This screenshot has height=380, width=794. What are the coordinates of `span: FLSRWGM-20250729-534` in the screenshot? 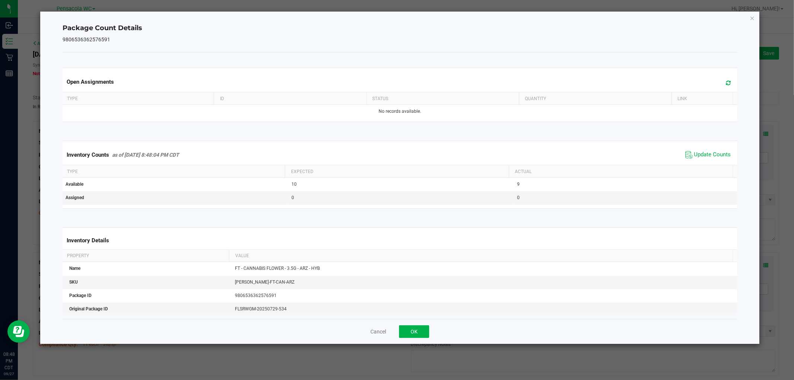 It's located at (260, 309).